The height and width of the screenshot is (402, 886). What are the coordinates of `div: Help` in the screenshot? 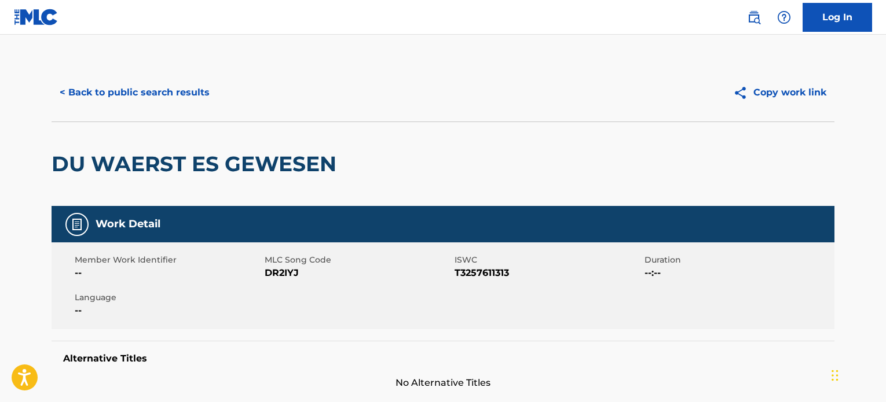 It's located at (784, 17).